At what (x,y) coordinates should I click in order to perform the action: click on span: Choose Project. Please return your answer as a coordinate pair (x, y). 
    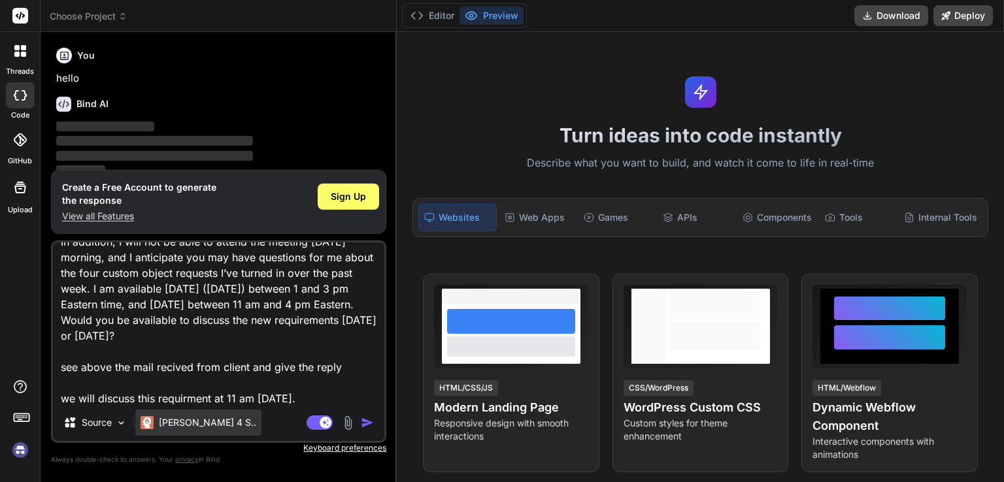
    Looking at the image, I should click on (88, 16).